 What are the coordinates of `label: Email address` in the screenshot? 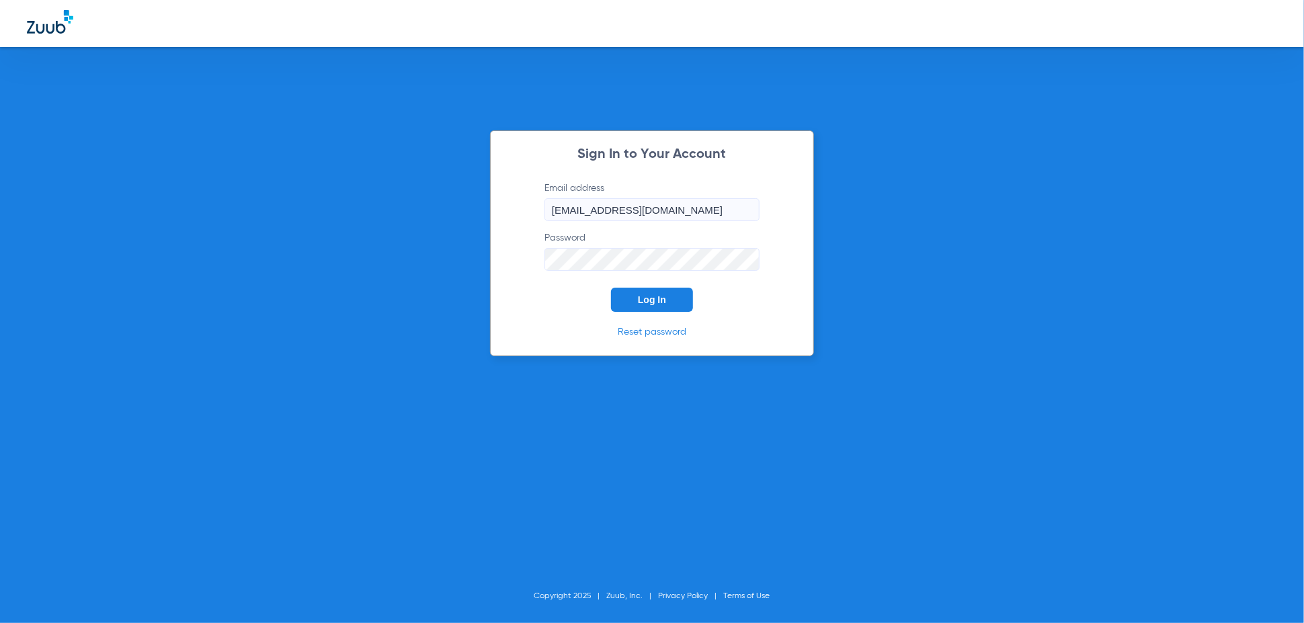 It's located at (652, 201).